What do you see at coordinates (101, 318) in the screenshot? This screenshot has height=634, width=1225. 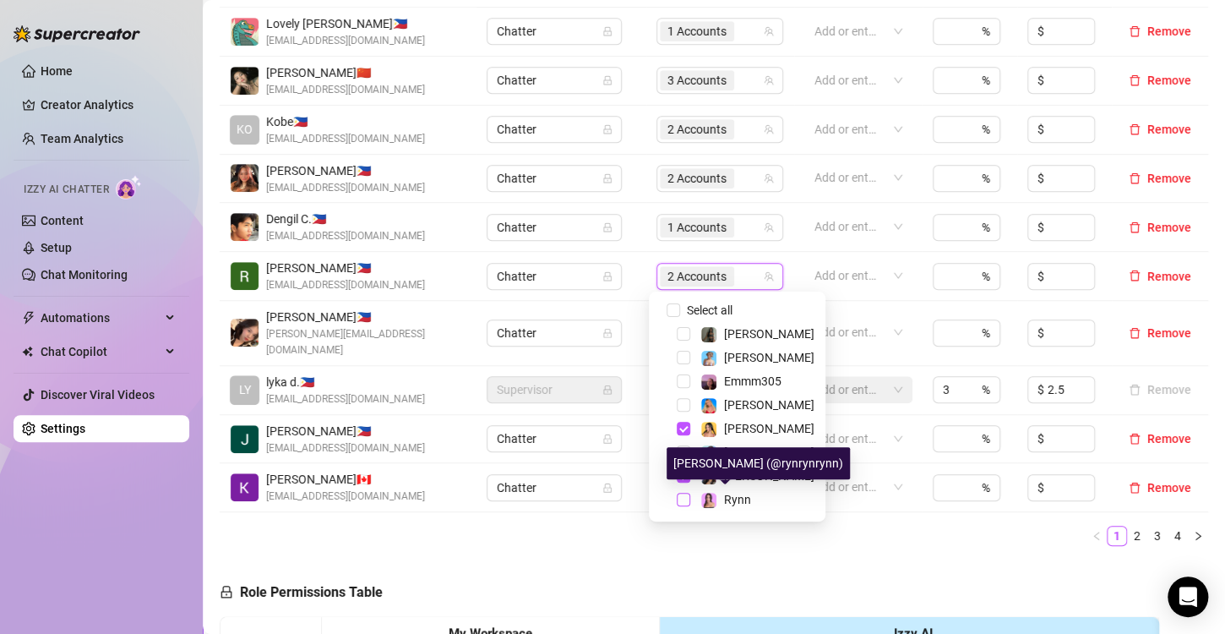 I see `span: Automations` at bounding box center [101, 318].